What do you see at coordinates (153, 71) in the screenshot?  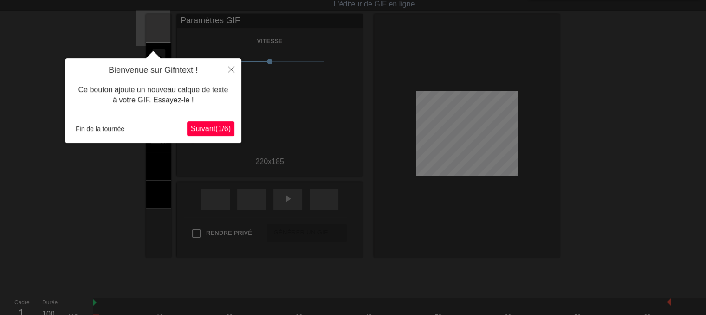 I see `h4: Bienvenue sur Gifntext !` at bounding box center [153, 71].